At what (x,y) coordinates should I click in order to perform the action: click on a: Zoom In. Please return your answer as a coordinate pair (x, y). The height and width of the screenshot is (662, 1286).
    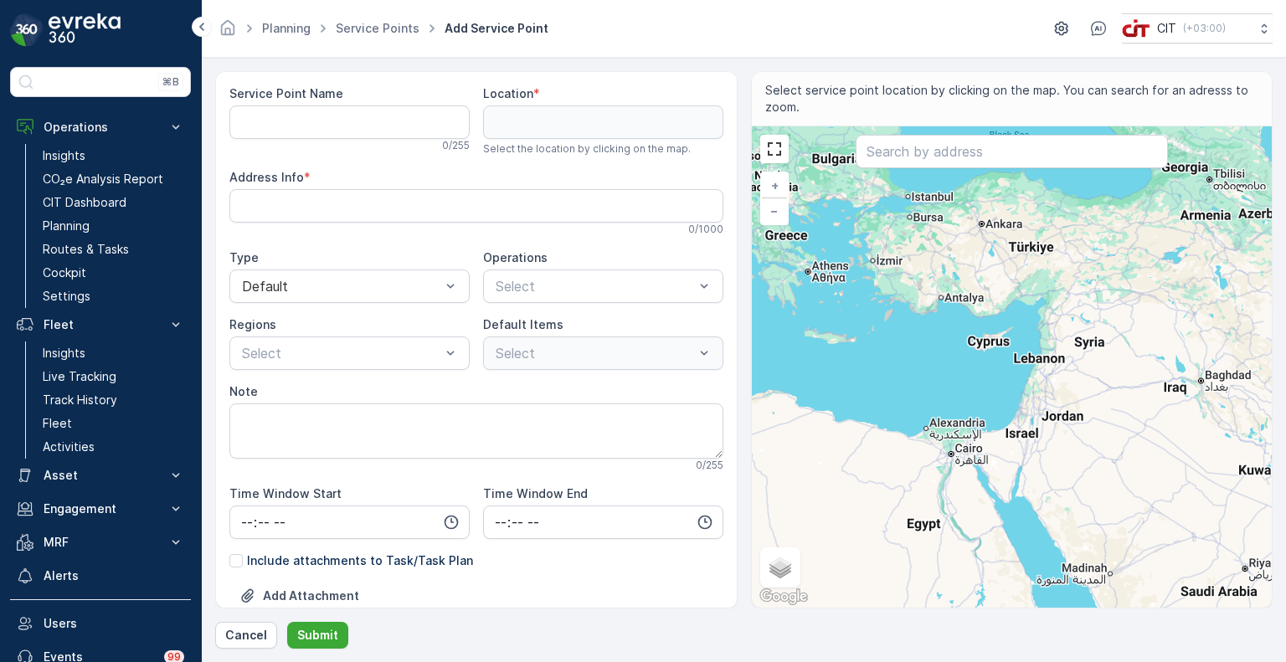
    Looking at the image, I should click on (775, 186).